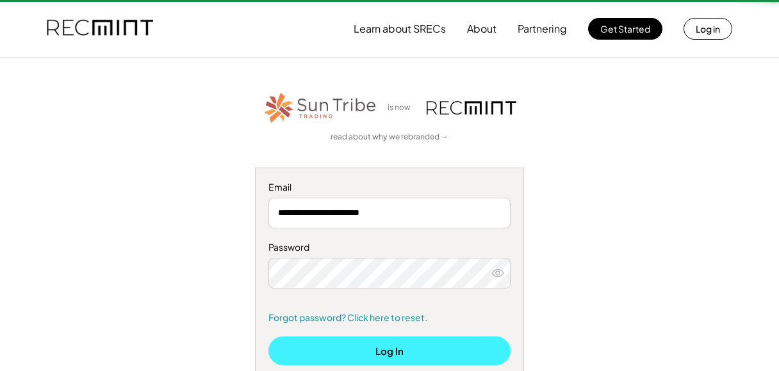  What do you see at coordinates (542, 29) in the screenshot?
I see `button: Partnering` at bounding box center [542, 29].